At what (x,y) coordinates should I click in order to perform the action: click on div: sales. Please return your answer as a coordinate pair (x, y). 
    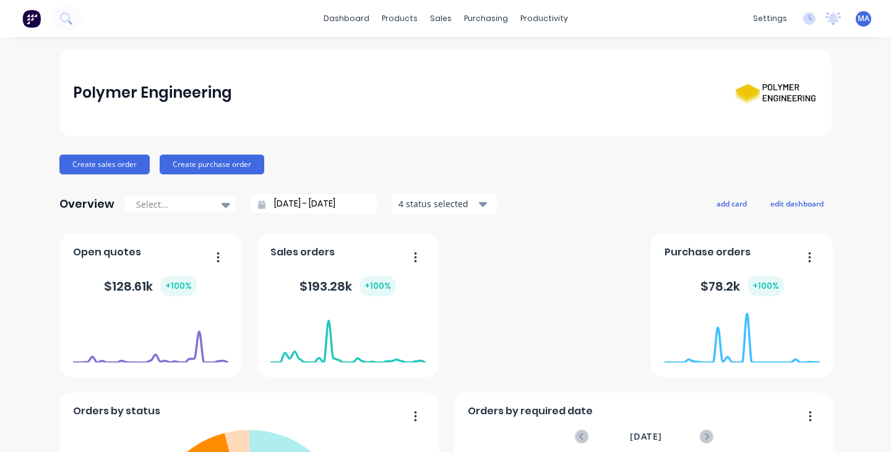
    Looking at the image, I should click on (440, 19).